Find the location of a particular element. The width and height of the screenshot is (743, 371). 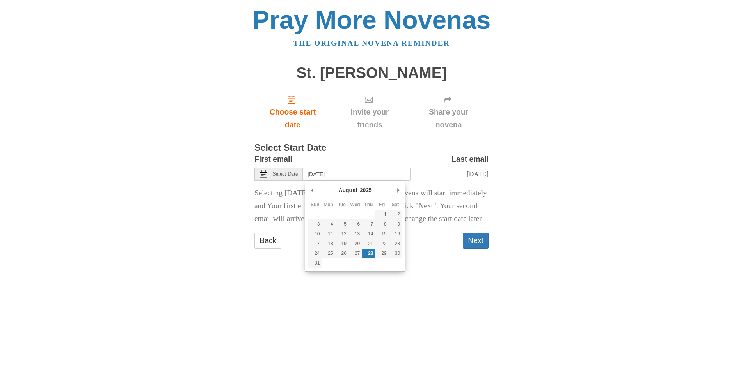

a: Back is located at coordinates (268, 241).